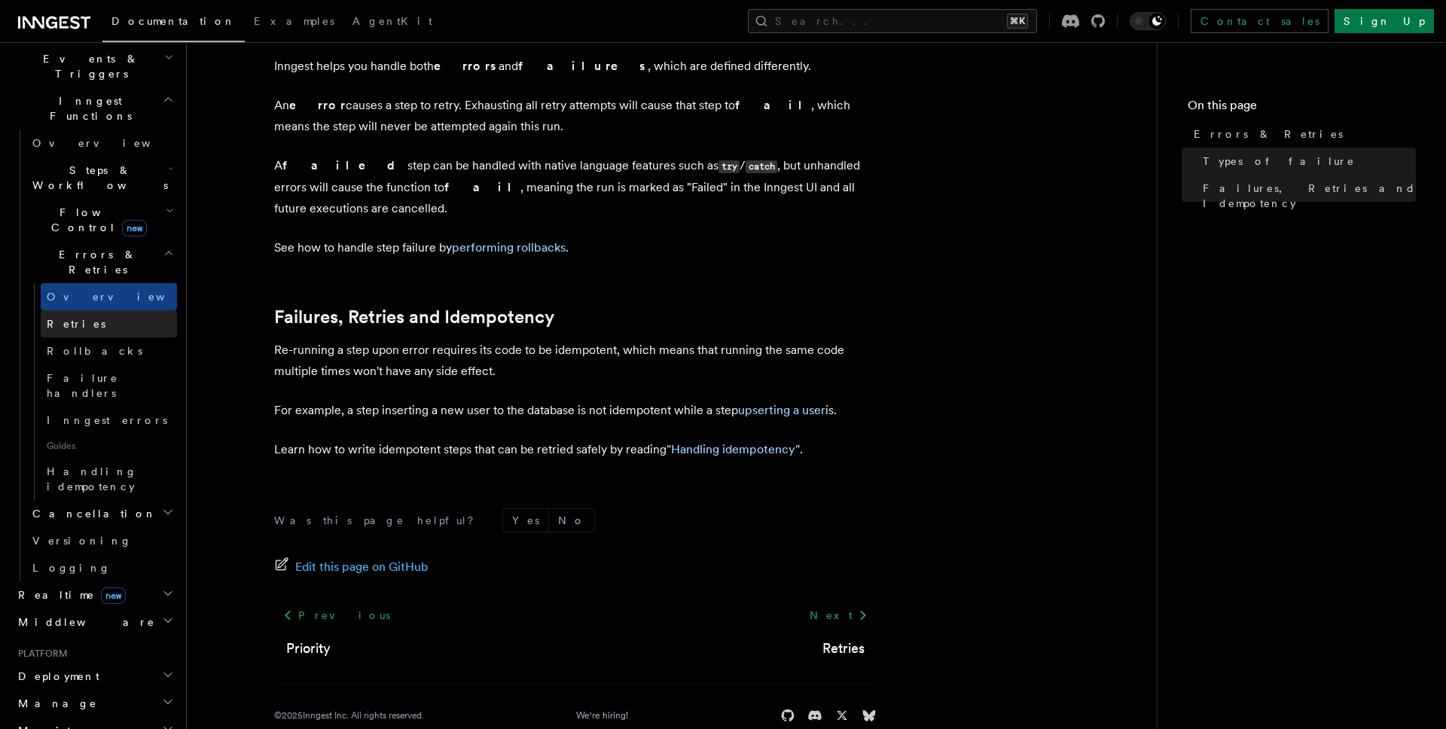 The image size is (1446, 729). What do you see at coordinates (575, 410) in the screenshot?
I see `p: For example, a step inserting a new user to the database is not idempotent while a step is.` at bounding box center [575, 410].